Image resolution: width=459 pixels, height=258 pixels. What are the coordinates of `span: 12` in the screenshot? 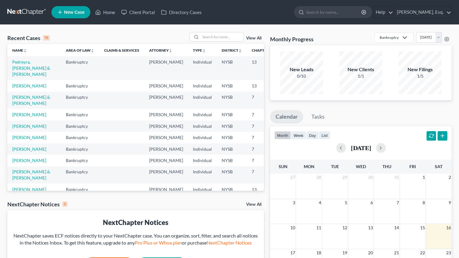 It's located at (345, 228).